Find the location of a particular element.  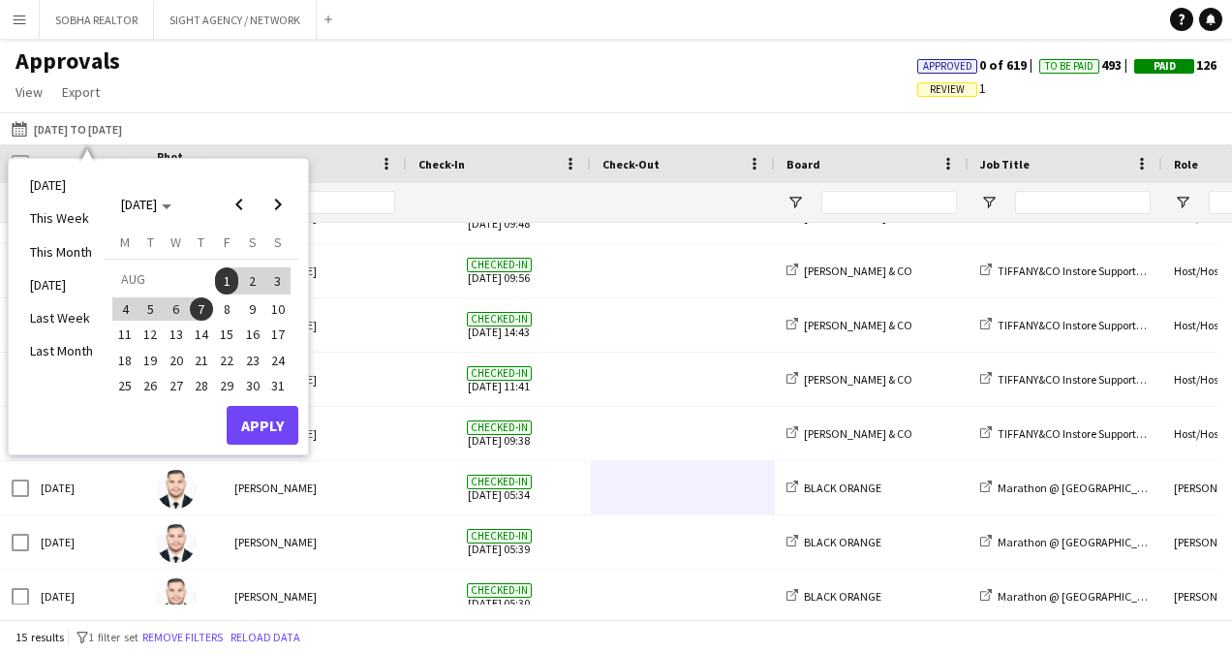

button: 11-08-2025 is located at coordinates (125, 334).